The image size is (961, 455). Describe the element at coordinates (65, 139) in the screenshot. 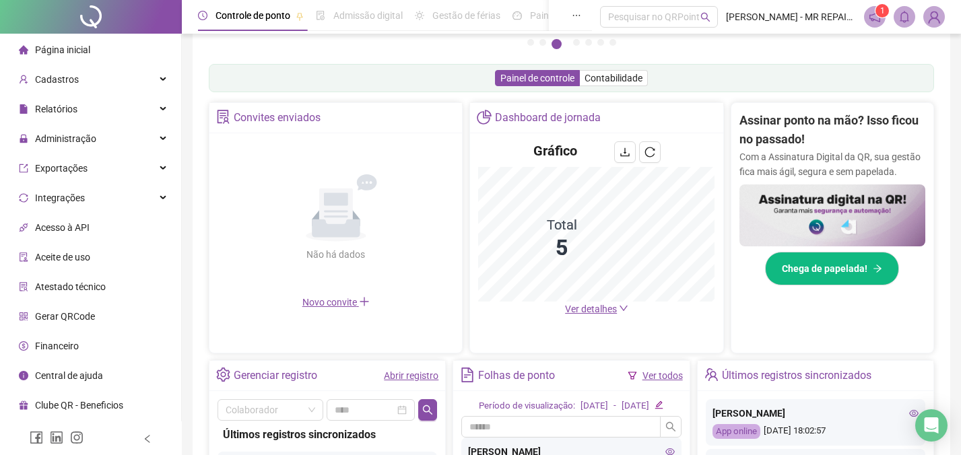

I see `span: Administração` at that location.